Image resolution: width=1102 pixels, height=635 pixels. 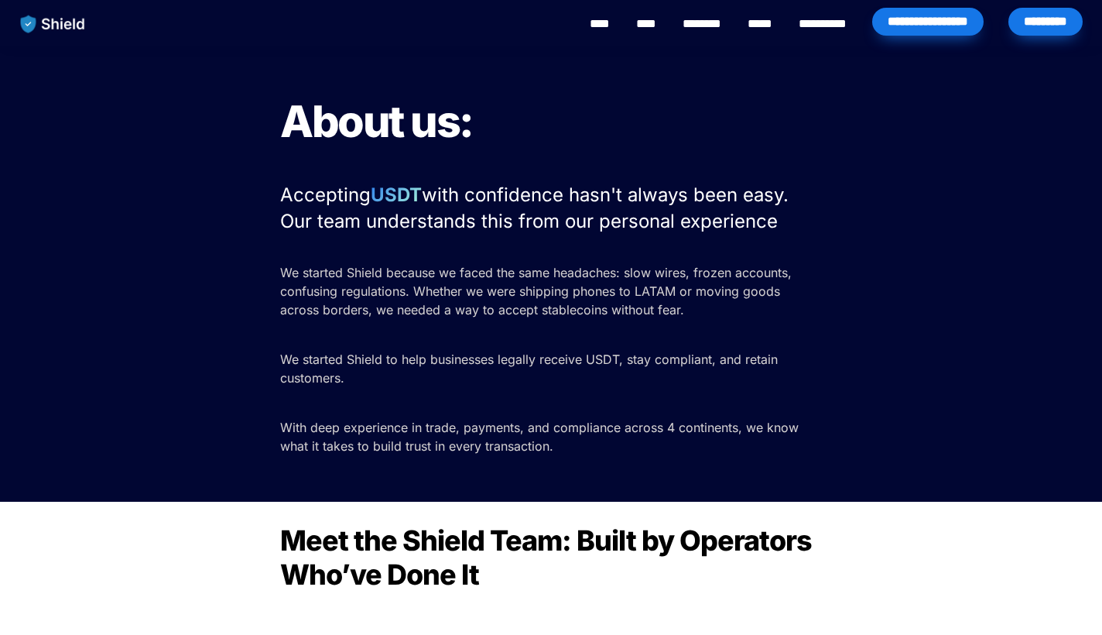 I want to click on img: website logo, so click(x=53, y=24).